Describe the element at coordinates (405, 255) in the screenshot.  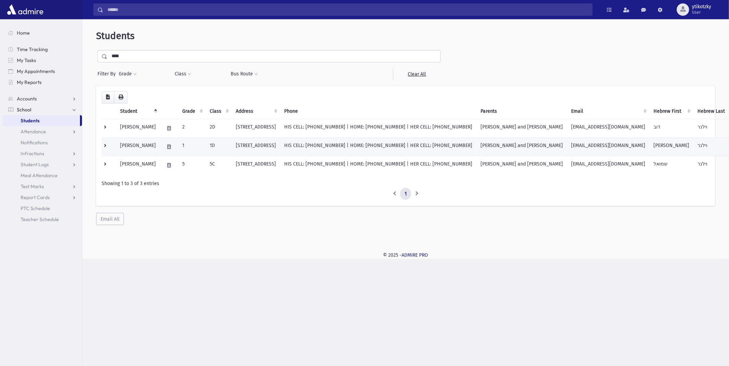
I see `div: © 2025 -` at that location.